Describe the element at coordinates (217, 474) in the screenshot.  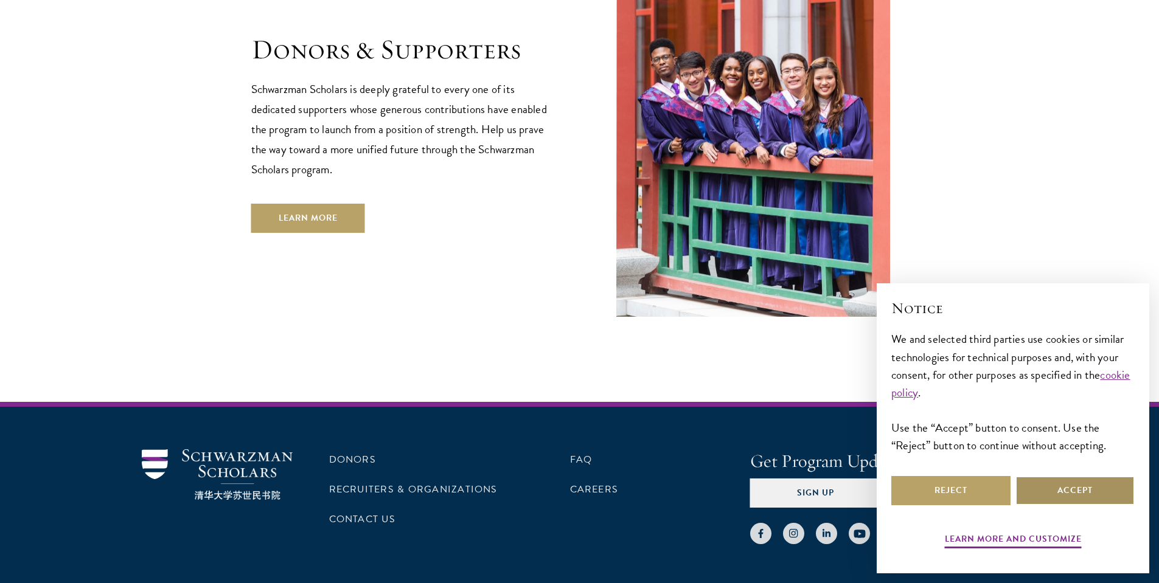
I see `img: Schwarzman Scholars` at that location.